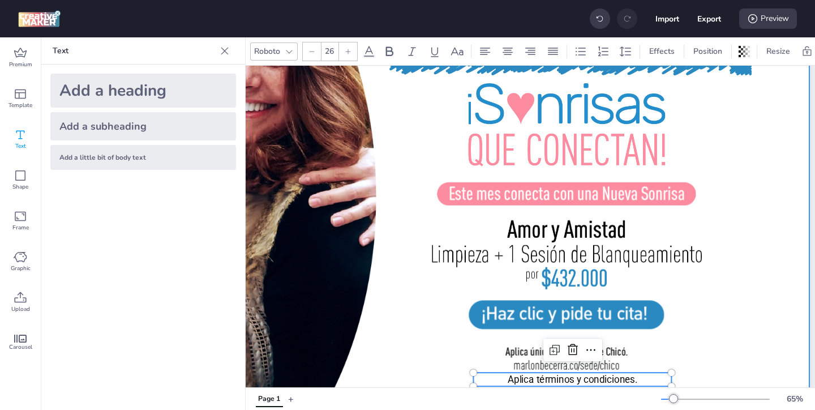 Image resolution: width=815 pixels, height=410 pixels. What do you see at coordinates (667, 19) in the screenshot?
I see `button: Import` at bounding box center [667, 19].